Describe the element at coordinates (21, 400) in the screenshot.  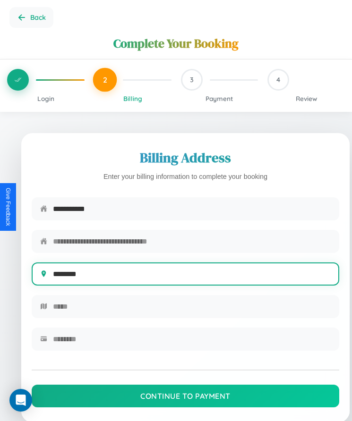
I see `div: Open Intercom Messenger` at that location.